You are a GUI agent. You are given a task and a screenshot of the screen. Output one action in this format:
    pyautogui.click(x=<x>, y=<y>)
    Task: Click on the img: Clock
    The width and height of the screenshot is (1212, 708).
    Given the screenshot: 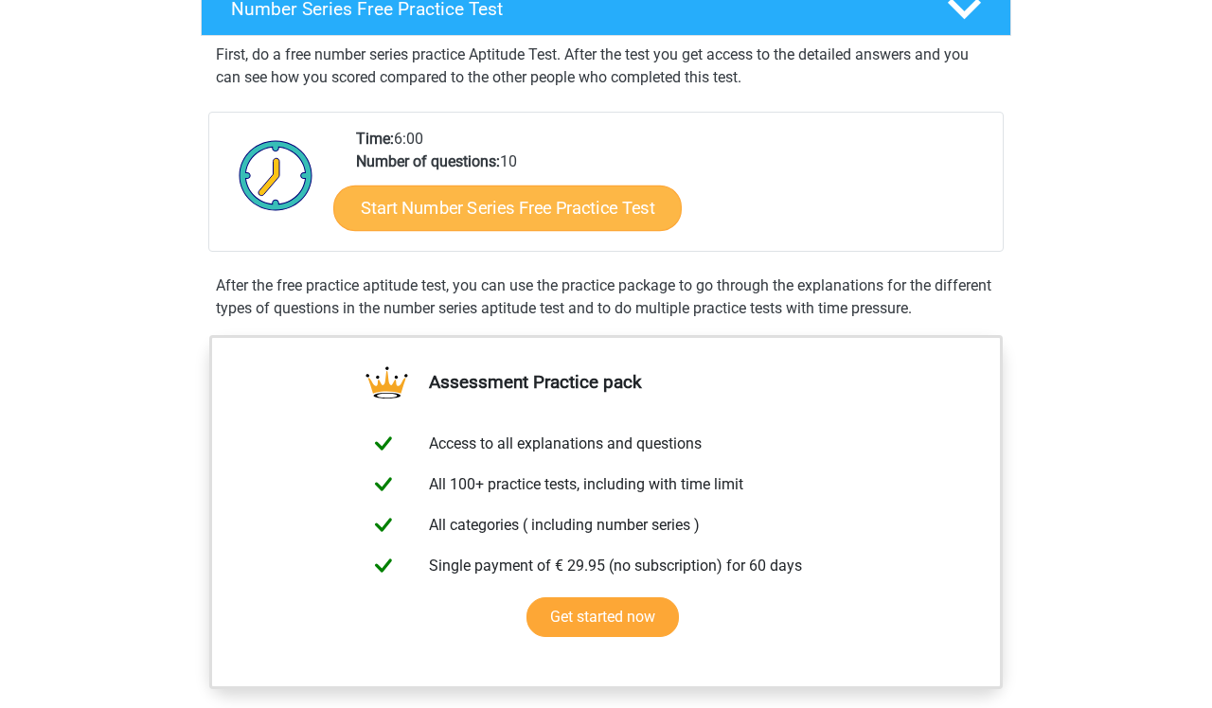 What is the action you would take?
    pyautogui.click(x=276, y=175)
    